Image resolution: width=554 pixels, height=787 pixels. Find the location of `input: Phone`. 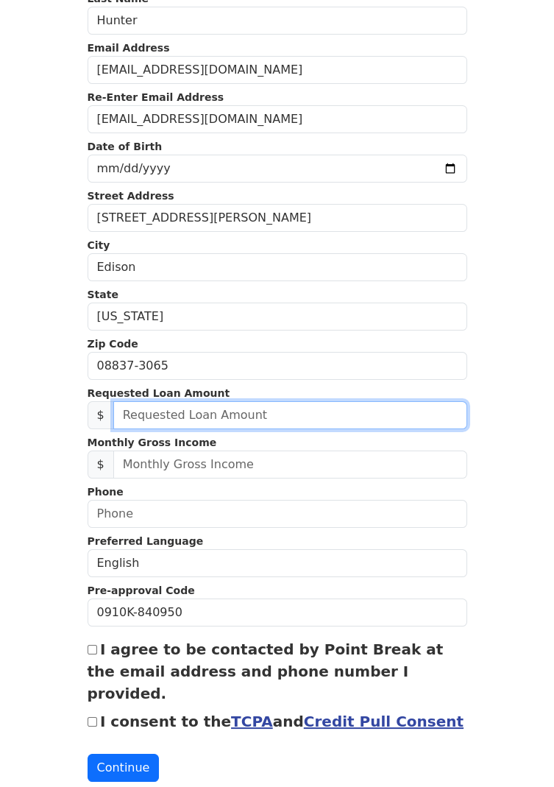

input: Phone is located at coordinates (278, 514).